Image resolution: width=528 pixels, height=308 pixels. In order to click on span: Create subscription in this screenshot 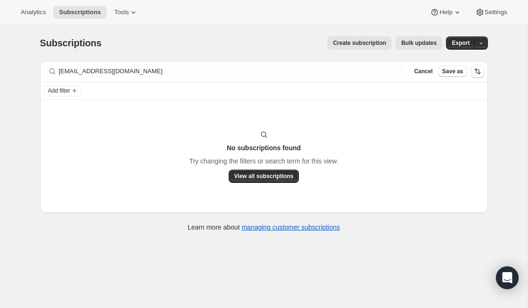, I will do `click(360, 43)`.